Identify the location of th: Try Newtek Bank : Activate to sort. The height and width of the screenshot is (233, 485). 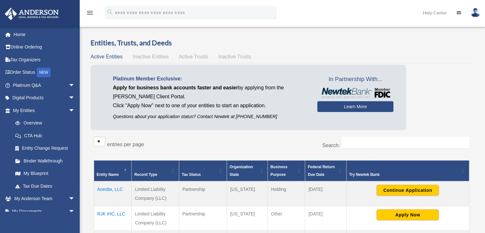
(407, 171).